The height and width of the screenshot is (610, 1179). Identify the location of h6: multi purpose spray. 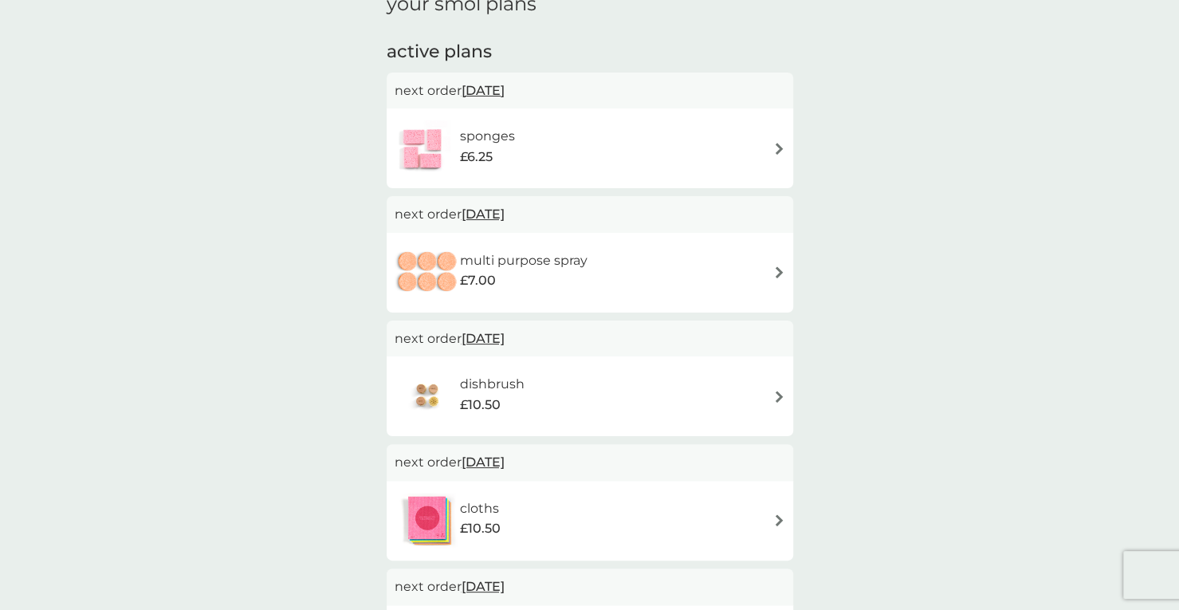
(524, 261).